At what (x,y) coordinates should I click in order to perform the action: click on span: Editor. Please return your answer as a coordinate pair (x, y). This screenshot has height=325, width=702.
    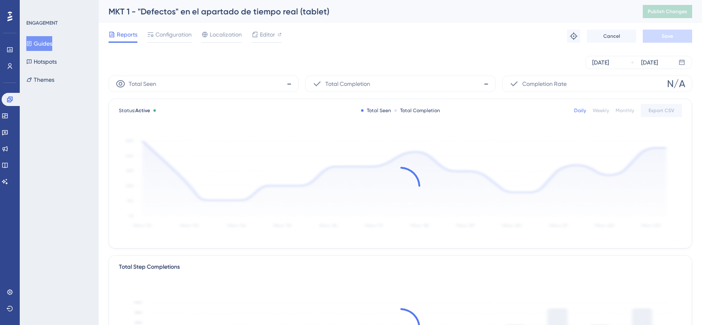
    Looking at the image, I should click on (267, 35).